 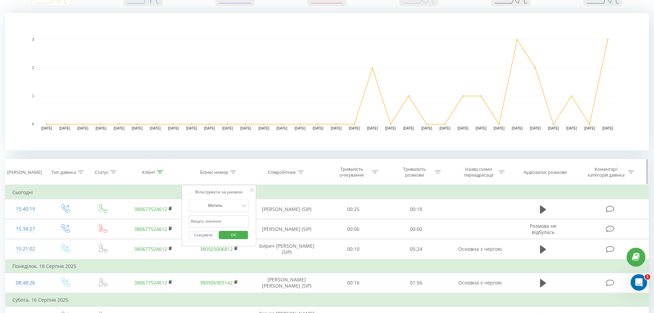 I want to click on text: 2, so click(x=33, y=68).